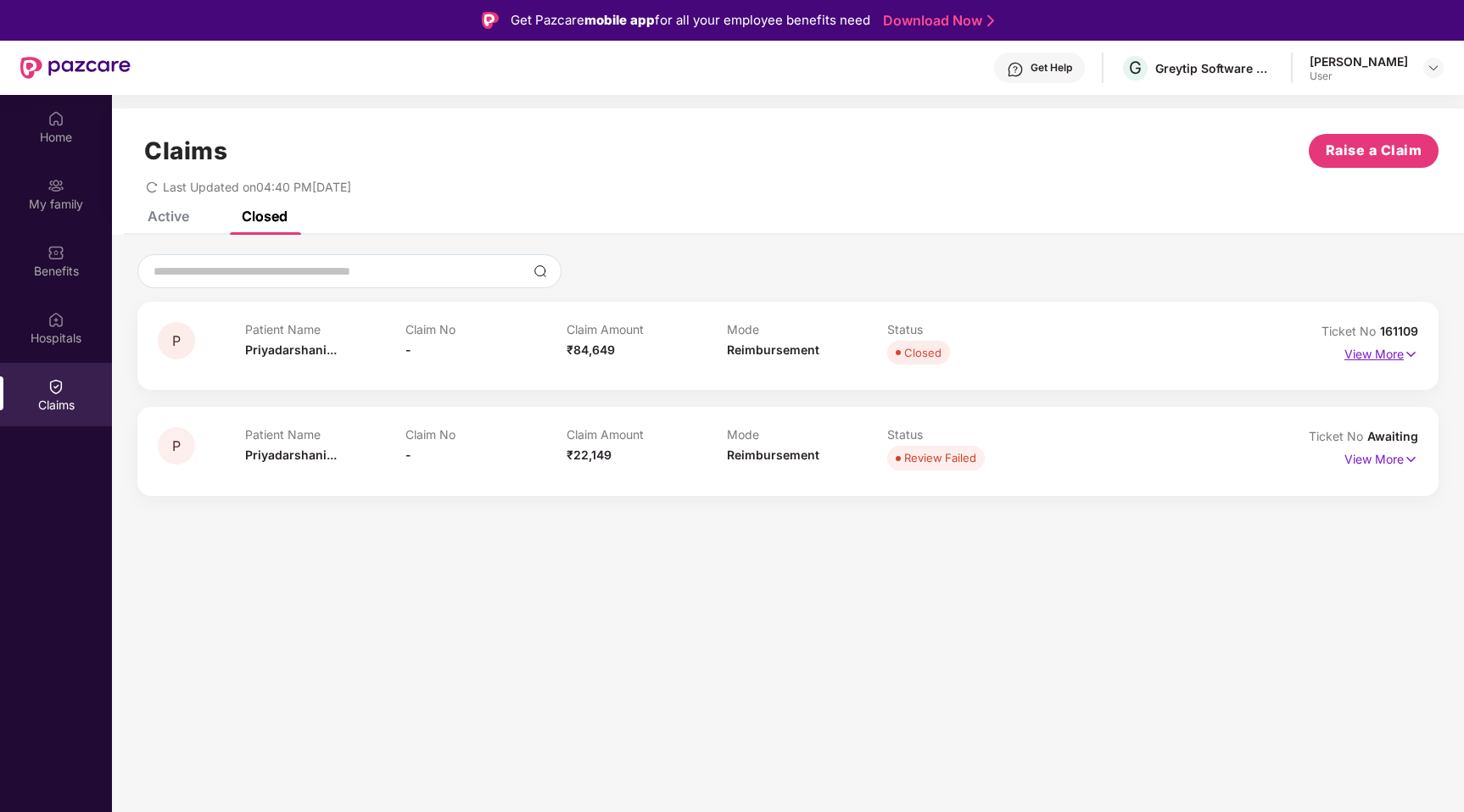 Image resolution: width=1464 pixels, height=812 pixels. I want to click on img: svg+xml;base64,PHN2ZyBpZD0iRHJvcGRvd24tMzJ4MzIiIHhtbG5zPSJodHRwOi8vd3d3LnczLm9yZy8yMDAwL3N2ZyIgd2..., so click(1434, 68).